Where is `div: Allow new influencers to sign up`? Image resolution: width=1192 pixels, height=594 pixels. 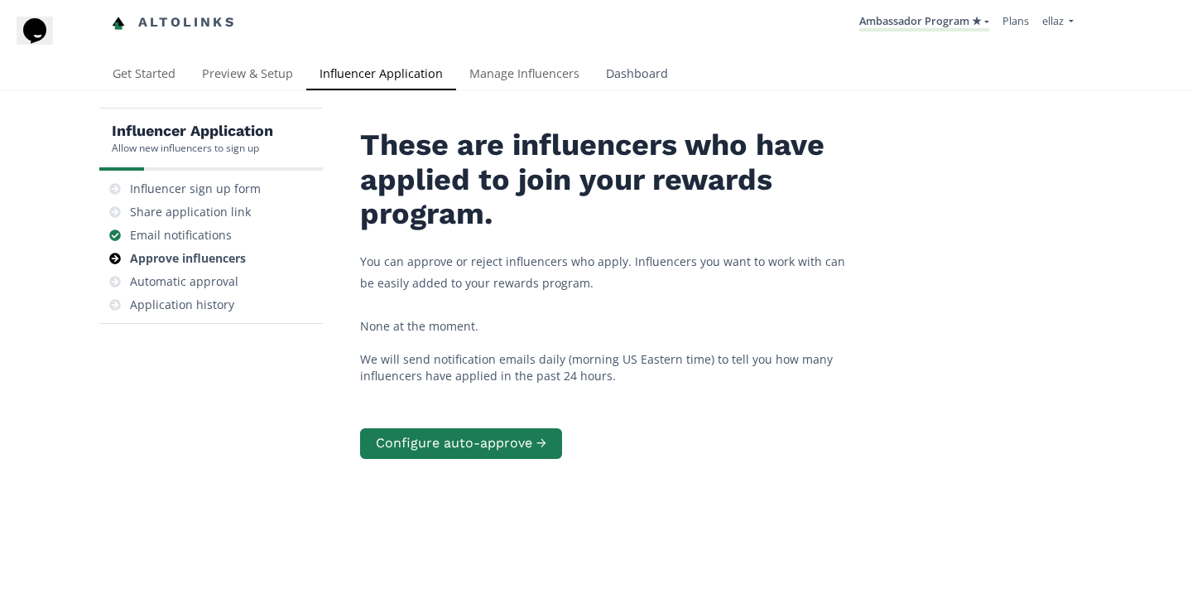
div: Allow new influencers to sign up is located at coordinates (192, 147).